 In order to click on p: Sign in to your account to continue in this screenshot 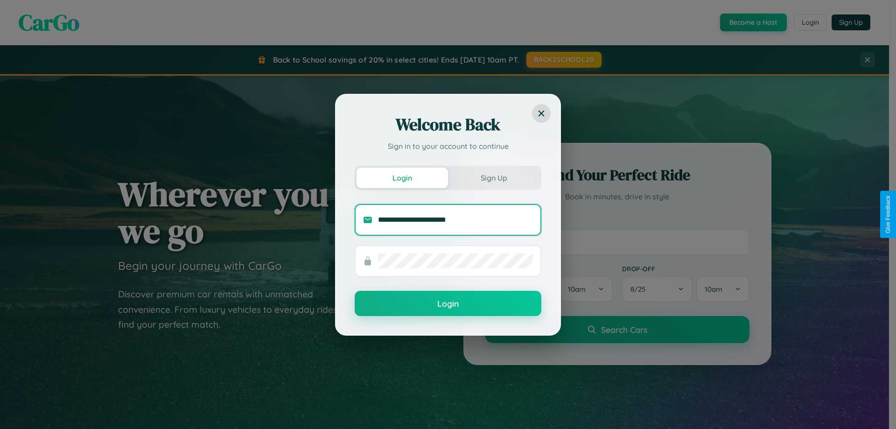, I will do `click(448, 146)`.